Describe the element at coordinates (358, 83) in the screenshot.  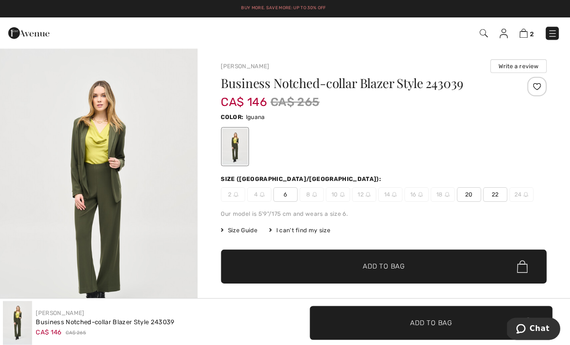
I see `h1: Business Notched-collar Blazer Style 243039` at that location.